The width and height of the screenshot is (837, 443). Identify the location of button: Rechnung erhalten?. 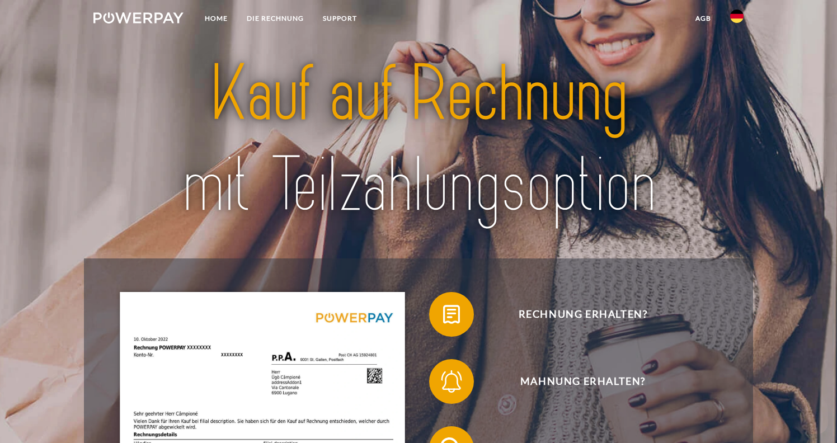
(575, 315).